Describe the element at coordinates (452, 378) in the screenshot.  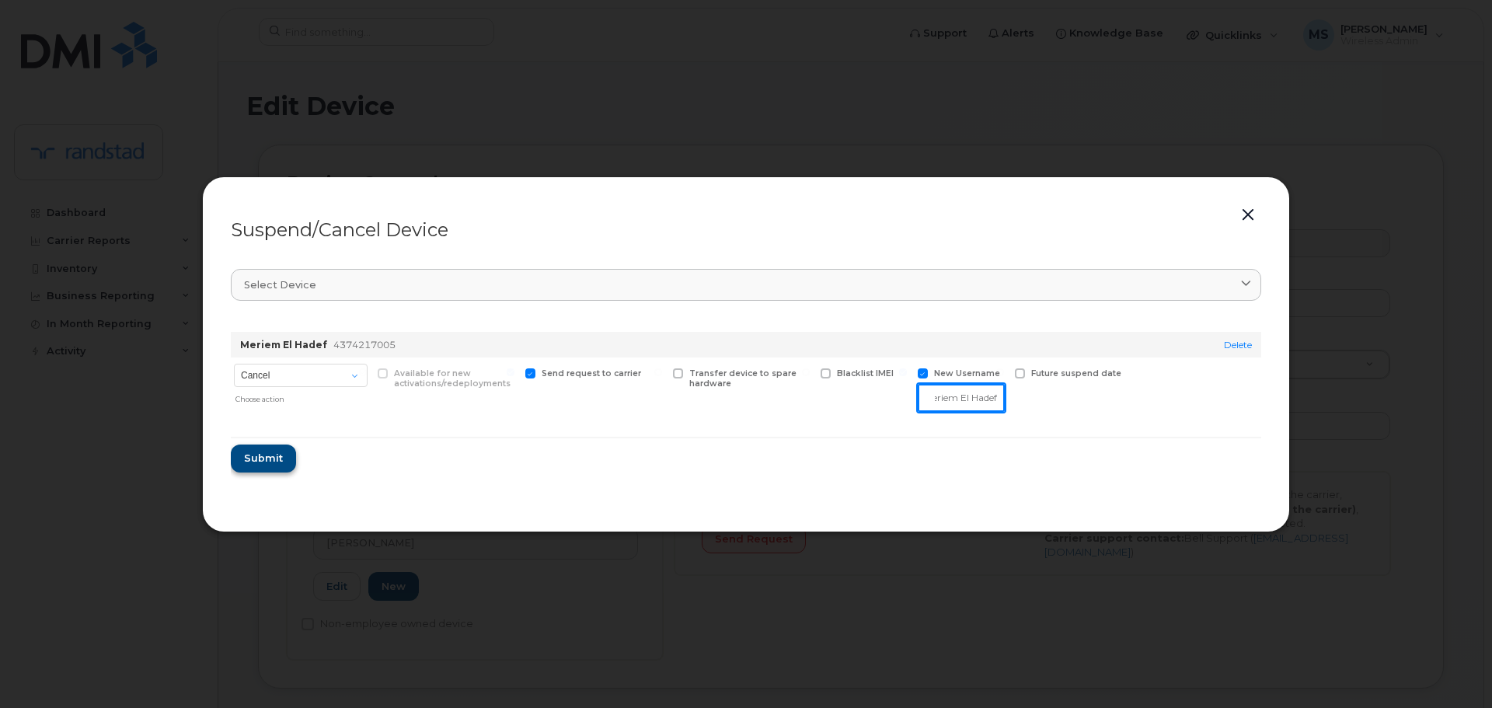
I see `span: Available for new activations/redeployments` at that location.